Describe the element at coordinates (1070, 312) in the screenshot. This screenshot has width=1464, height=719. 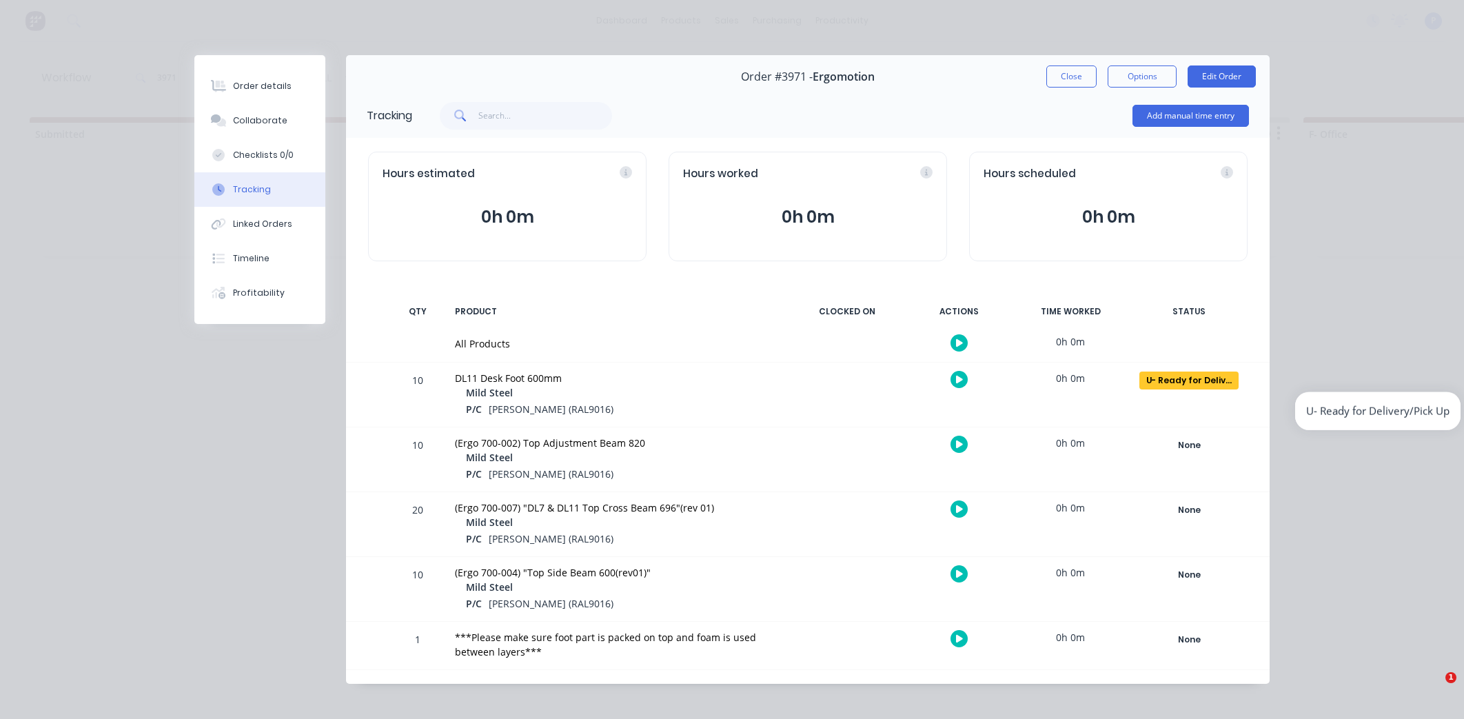
I see `div: TIME WORKED` at that location.